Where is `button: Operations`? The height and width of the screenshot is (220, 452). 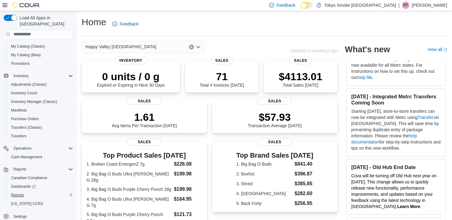 button: Operations is located at coordinates (38, 148).